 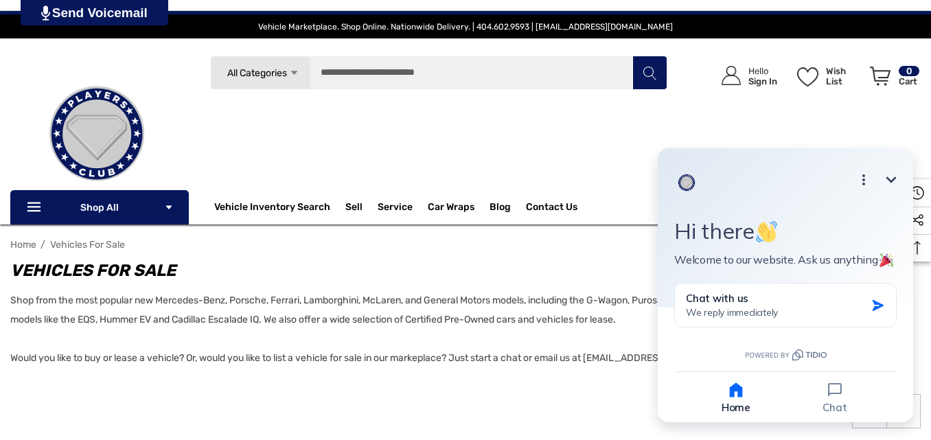 I want to click on p: Shop from the most popular new Mercedes-Benz, Porsche, Ferrari, Lamborghini, McLaren, and General..., so click(x=459, y=330).